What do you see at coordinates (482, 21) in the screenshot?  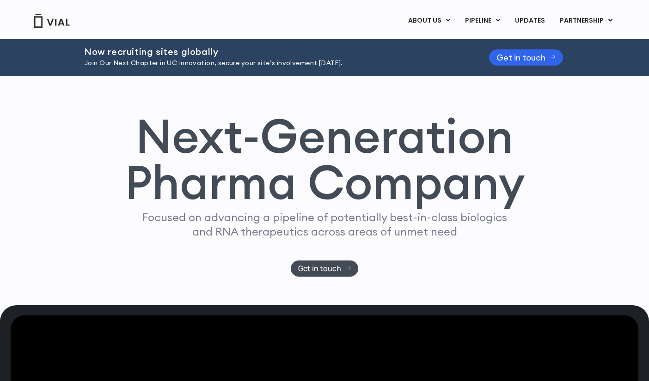 I see `a: PIPELINEMenu Toggle` at bounding box center [482, 21].